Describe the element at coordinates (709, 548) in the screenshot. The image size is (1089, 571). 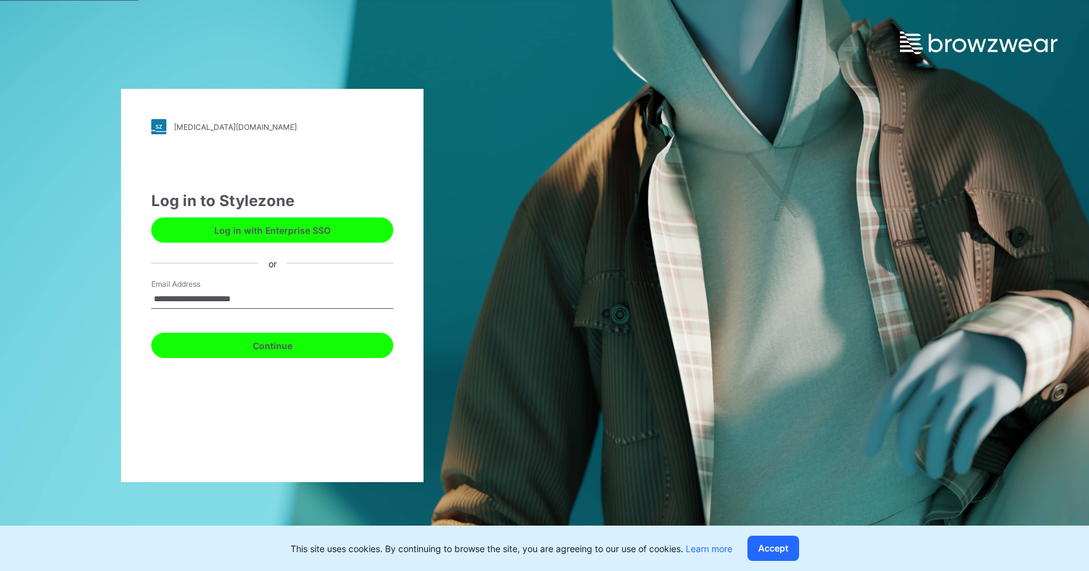
I see `a: Learn more` at that location.